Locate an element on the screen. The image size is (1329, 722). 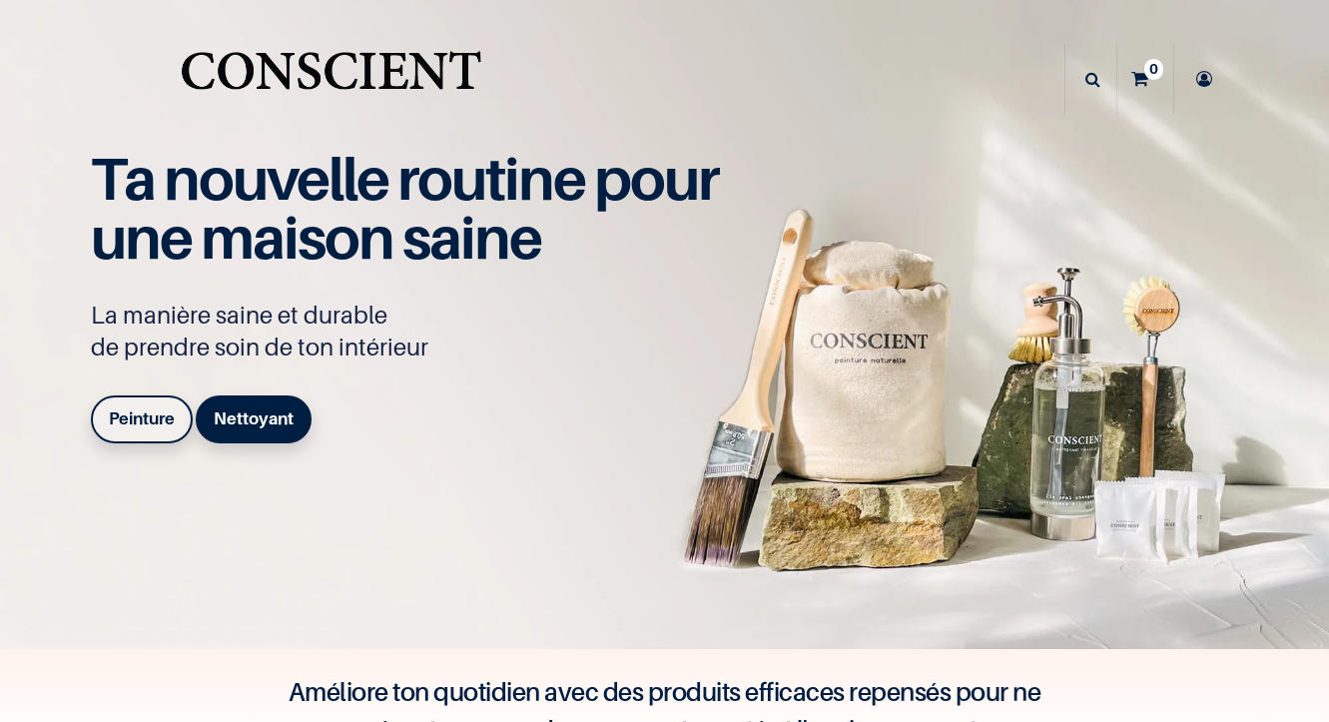
img: Conscient is located at coordinates (330, 79).